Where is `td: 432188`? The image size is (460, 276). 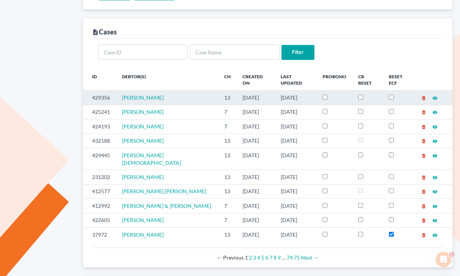 td: 432188 is located at coordinates (100, 141).